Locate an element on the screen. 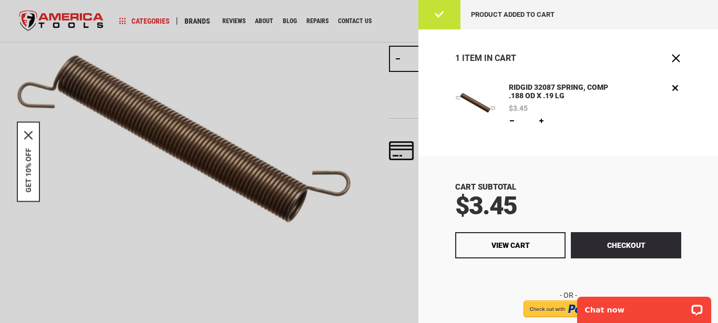 Image resolution: width=718 pixels, height=323 pixels. span: Cart Subtotal is located at coordinates (486, 187).